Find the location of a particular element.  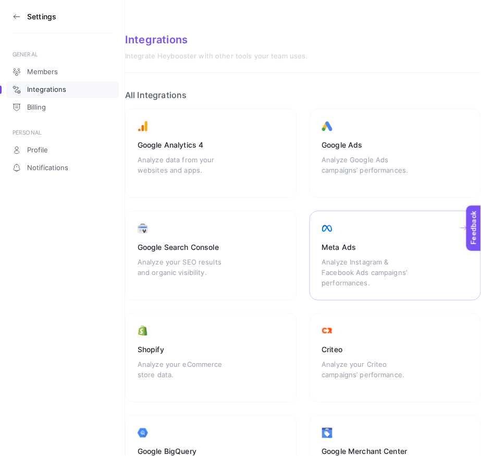

span: Profile is located at coordinates (38, 150).